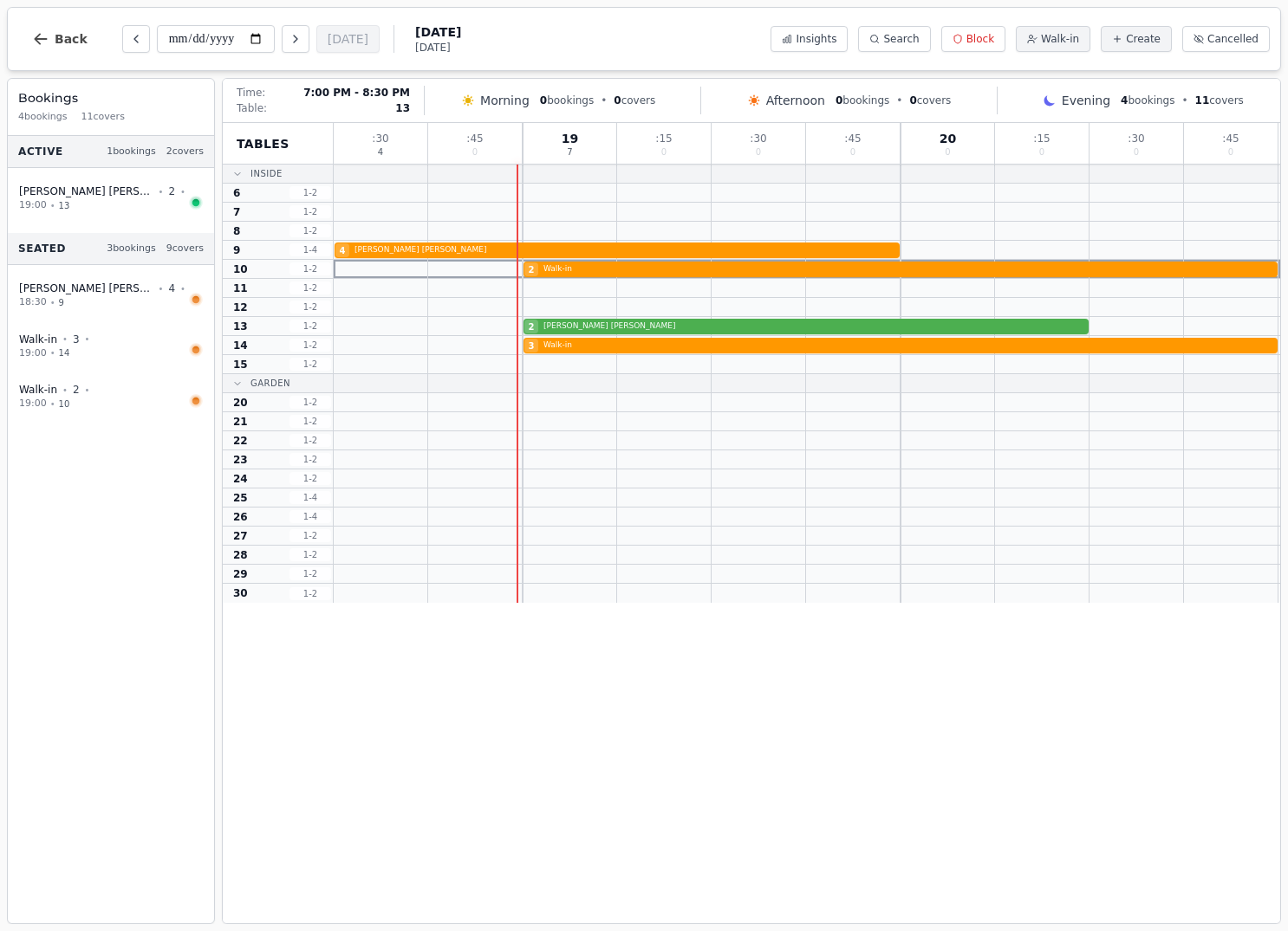 The height and width of the screenshot is (931, 1288). What do you see at coordinates (1225, 39) in the screenshot?
I see `button: Cancelled` at bounding box center [1225, 39].